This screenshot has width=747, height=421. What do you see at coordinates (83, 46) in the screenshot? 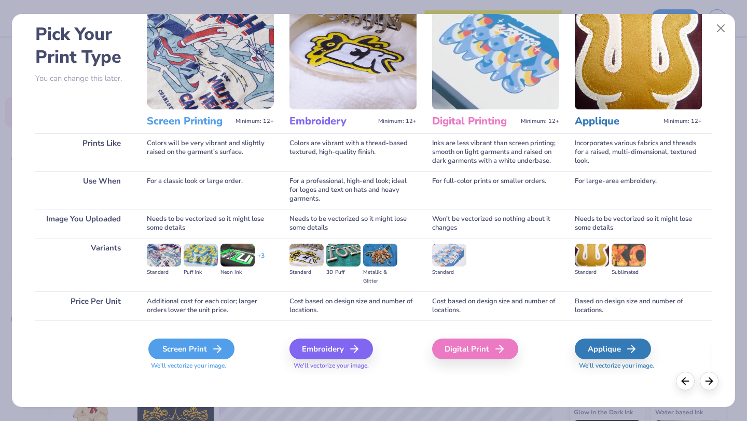
I see `h2: Pick Your Print Type` at bounding box center [83, 46].